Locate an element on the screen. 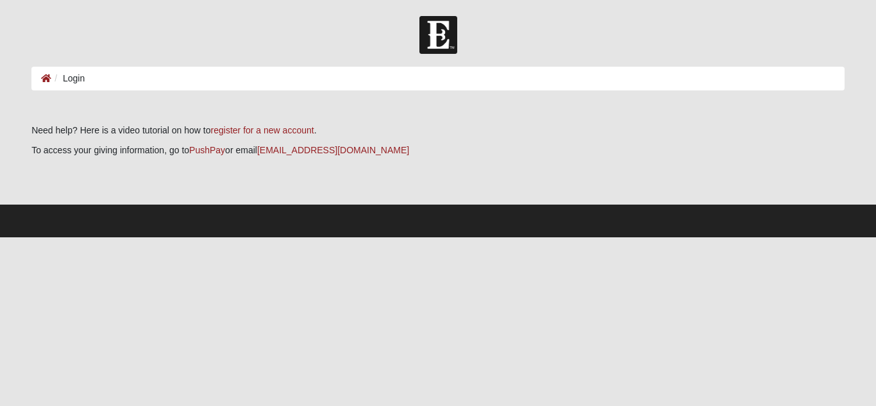  img: Church of Eleven22 Logo is located at coordinates (438, 35).